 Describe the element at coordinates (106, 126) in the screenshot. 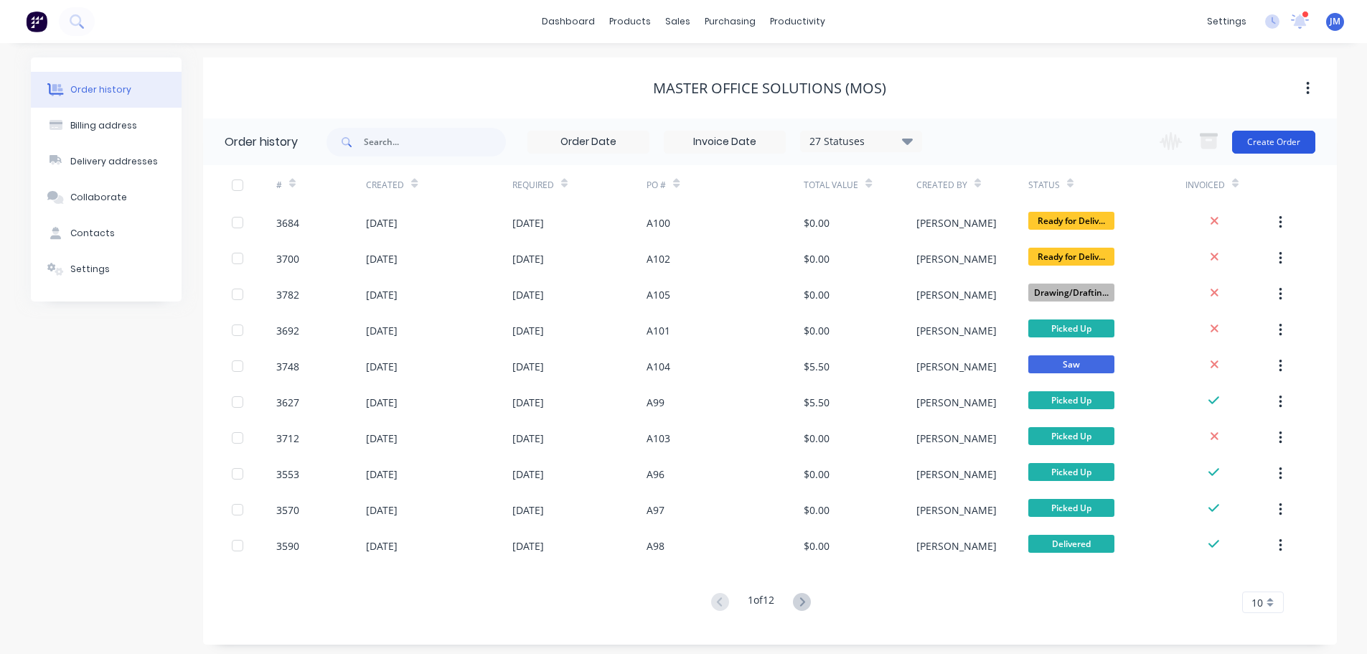

I see `button: Billing address` at that location.